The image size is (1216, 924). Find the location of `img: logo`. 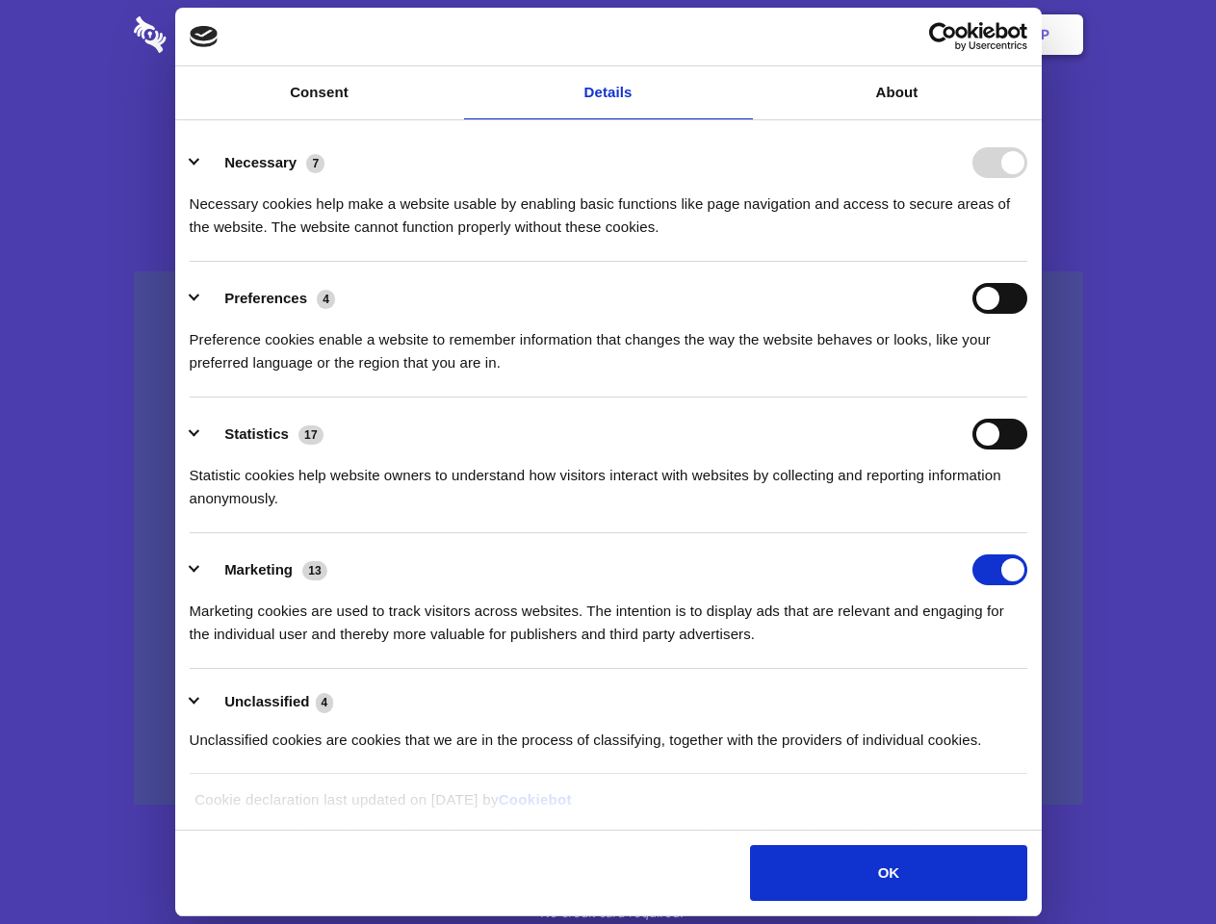

img: logo is located at coordinates (204, 37).